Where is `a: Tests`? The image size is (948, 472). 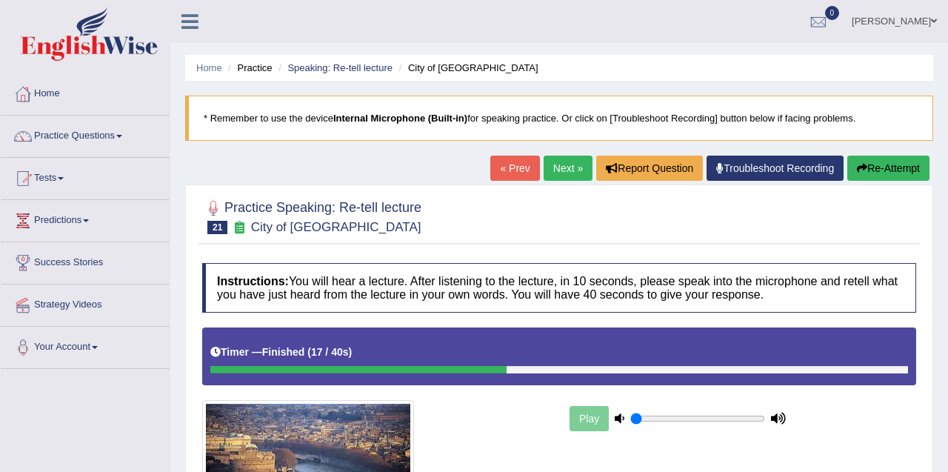
a: Tests is located at coordinates (85, 176).